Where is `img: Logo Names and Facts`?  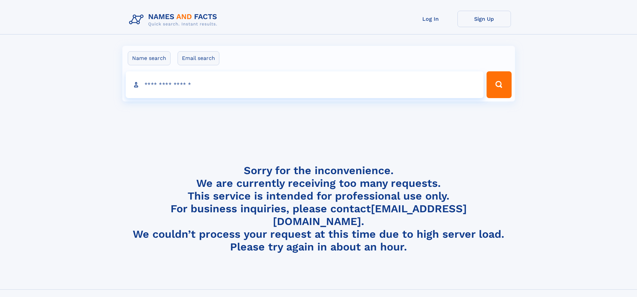 img: Logo Names and Facts is located at coordinates (175, 20).